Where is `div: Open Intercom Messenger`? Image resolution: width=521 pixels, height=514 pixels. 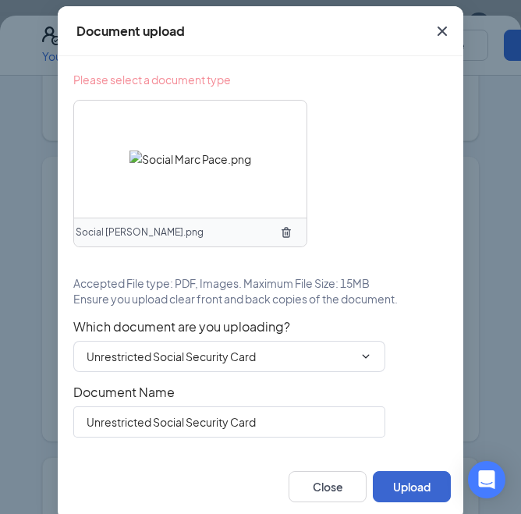
div: Open Intercom Messenger is located at coordinates (487, 480).